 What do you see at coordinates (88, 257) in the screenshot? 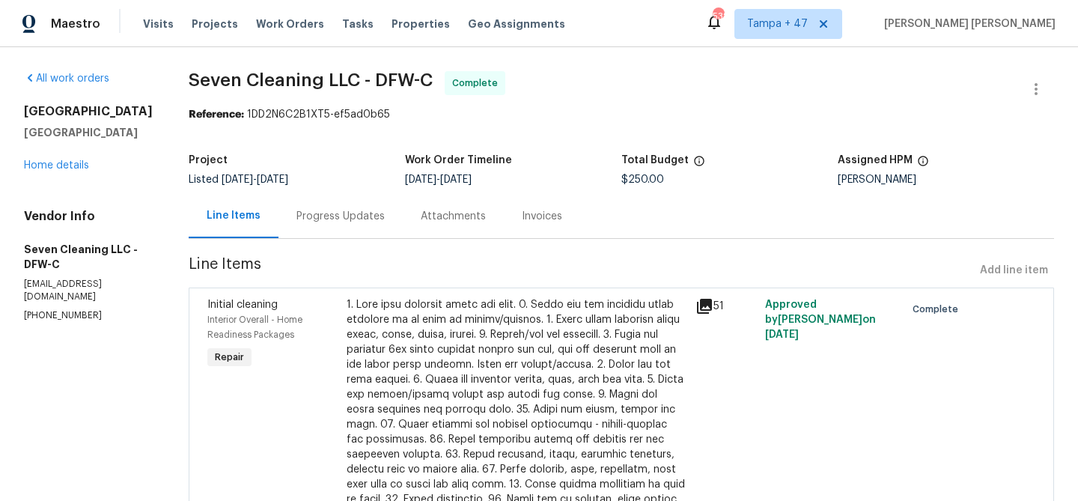
I see `h5: Seven Cleaning LLC - DFW-C` at bounding box center [88, 257].